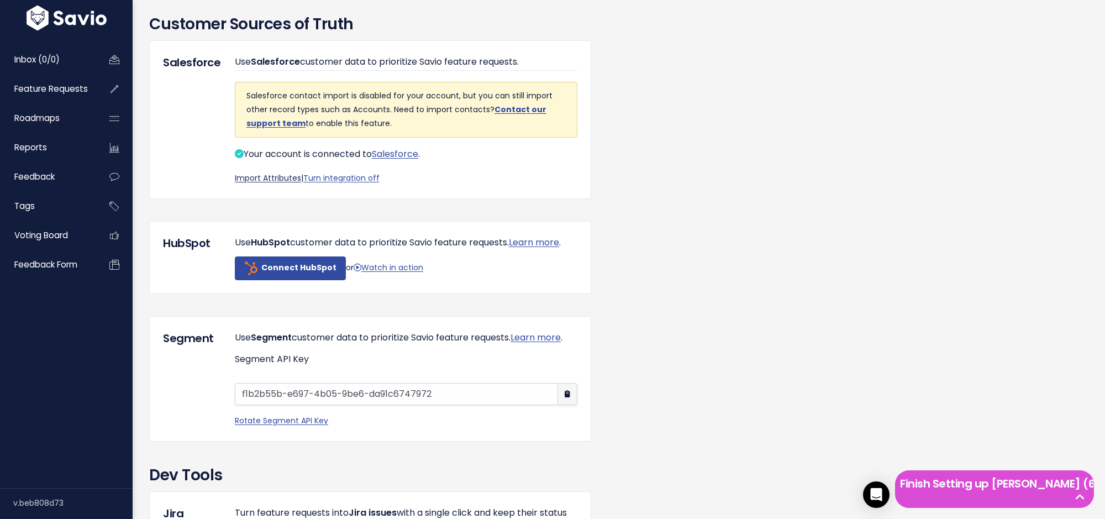 The image size is (1105, 519). I want to click on span: Feedback, so click(34, 176).